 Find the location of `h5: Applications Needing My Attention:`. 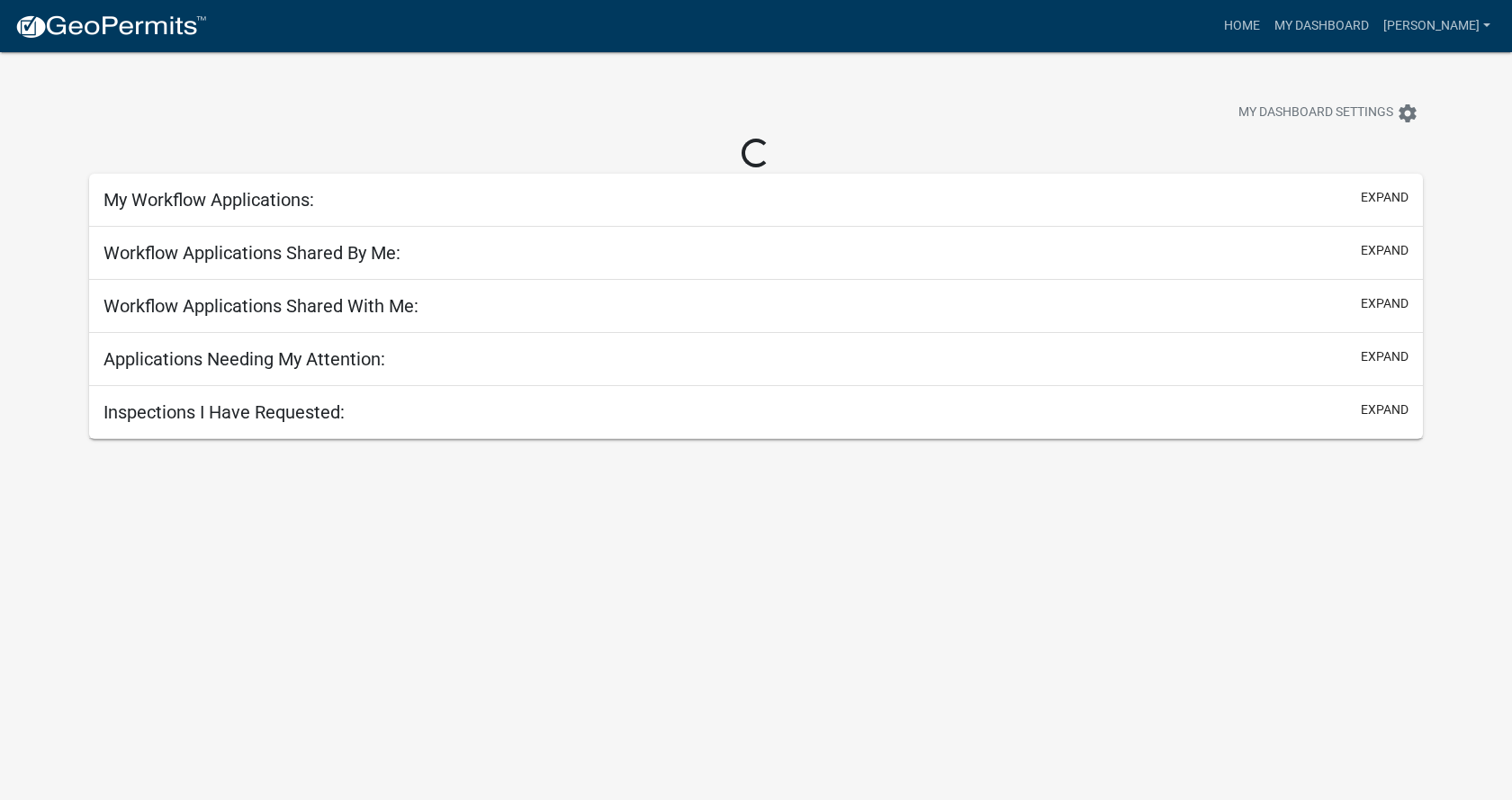

h5: Applications Needing My Attention: is located at coordinates (243, 359).